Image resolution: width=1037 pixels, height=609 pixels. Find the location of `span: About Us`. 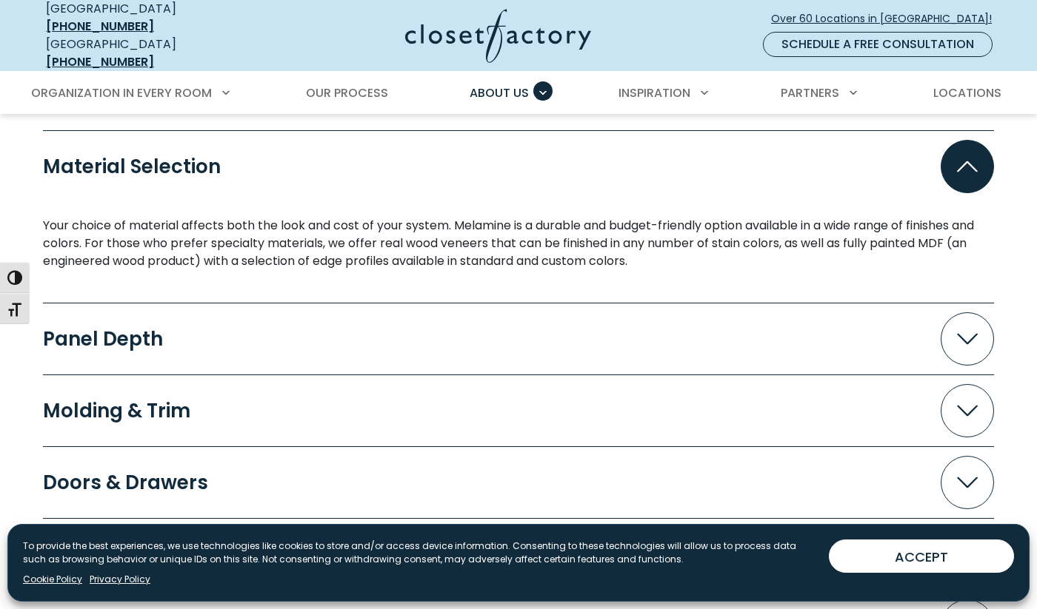

span: About Us is located at coordinates (499, 93).